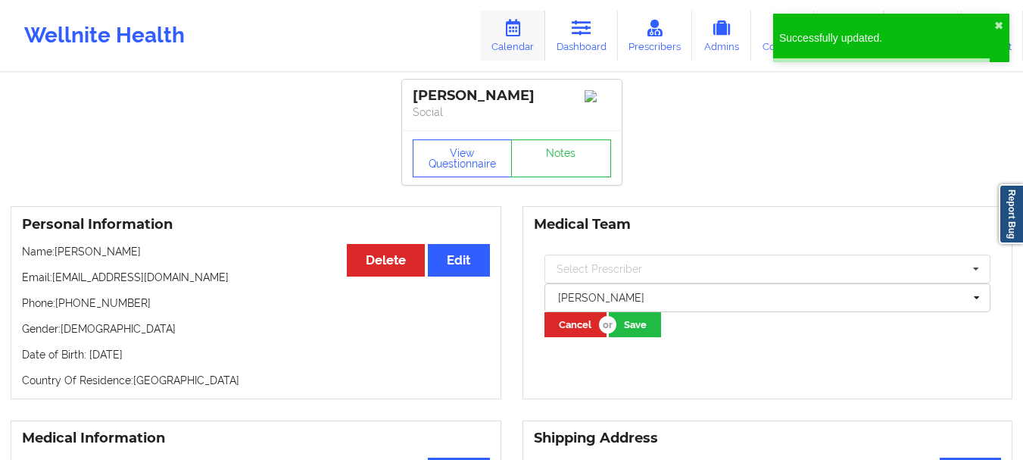 Image resolution: width=1023 pixels, height=460 pixels. I want to click on button: Save, so click(635, 324).